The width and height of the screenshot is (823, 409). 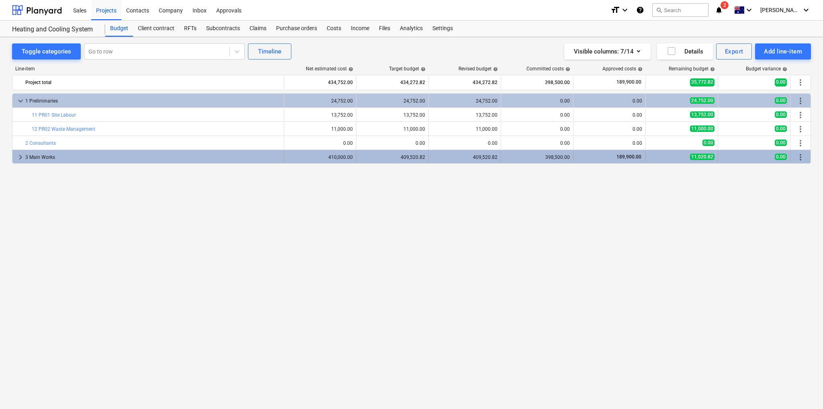 What do you see at coordinates (297, 29) in the screenshot?
I see `div: Purchase orders` at bounding box center [297, 29].